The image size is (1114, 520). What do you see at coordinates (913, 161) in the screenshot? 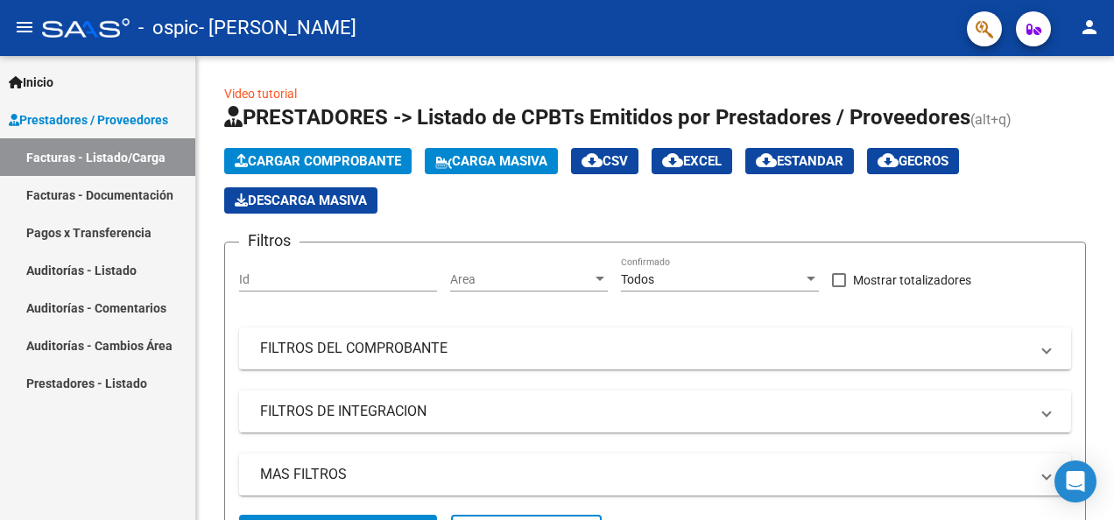
I see `button: Gecros` at bounding box center [913, 161].